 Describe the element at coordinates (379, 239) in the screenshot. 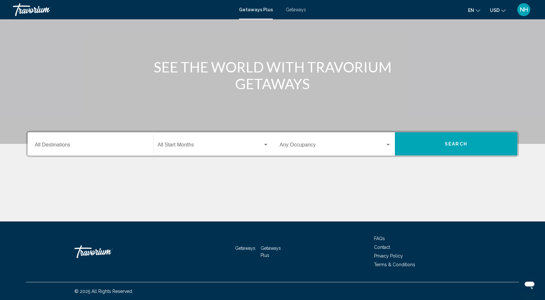

I see `a: FAQs` at that location.